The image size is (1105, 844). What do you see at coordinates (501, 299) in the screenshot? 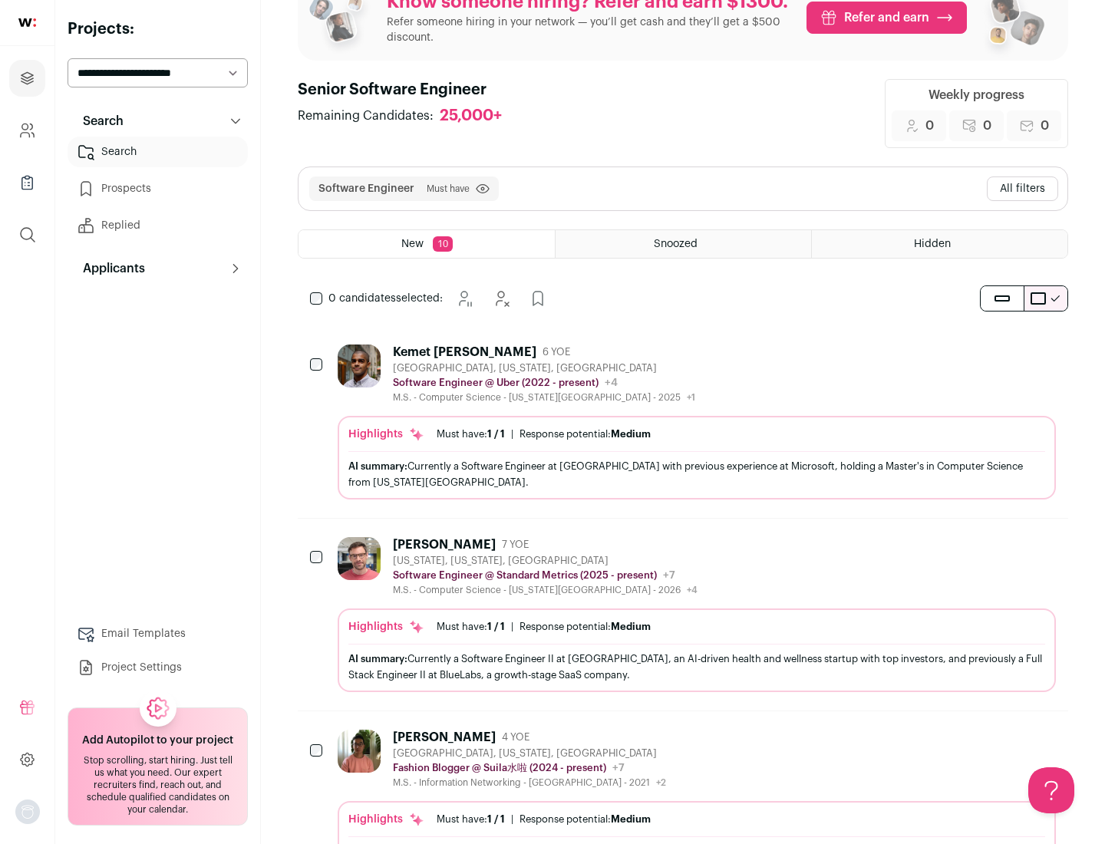
I see `button: Hide` at bounding box center [501, 299].